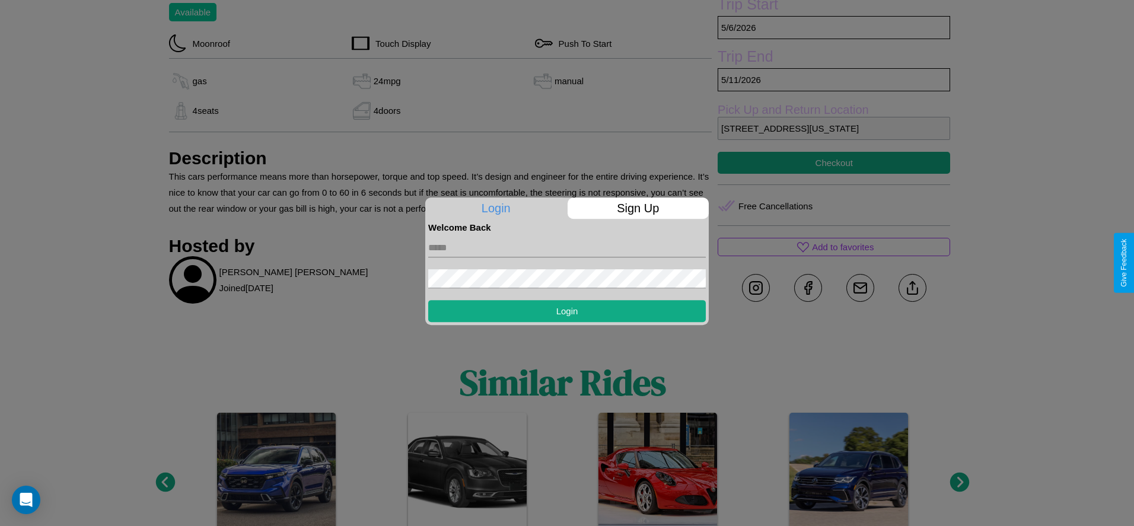 This screenshot has height=526, width=1134. What do you see at coordinates (496, 208) in the screenshot?
I see `p: Login` at bounding box center [496, 208].